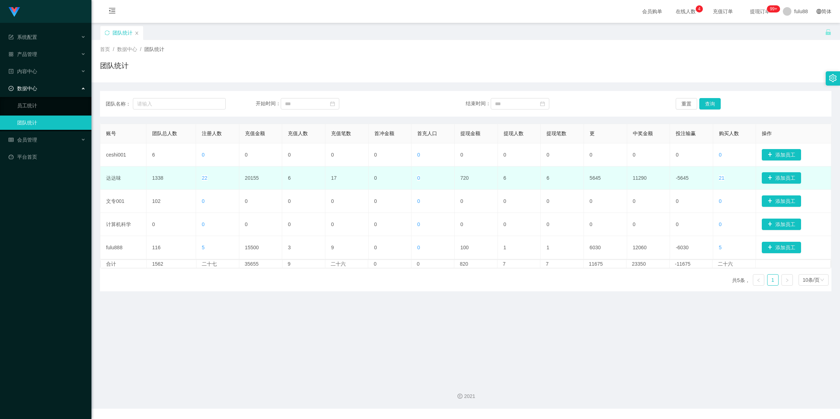  What do you see at coordinates (760, 11) in the screenshot?
I see `font: 提现订单` at bounding box center [760, 11].